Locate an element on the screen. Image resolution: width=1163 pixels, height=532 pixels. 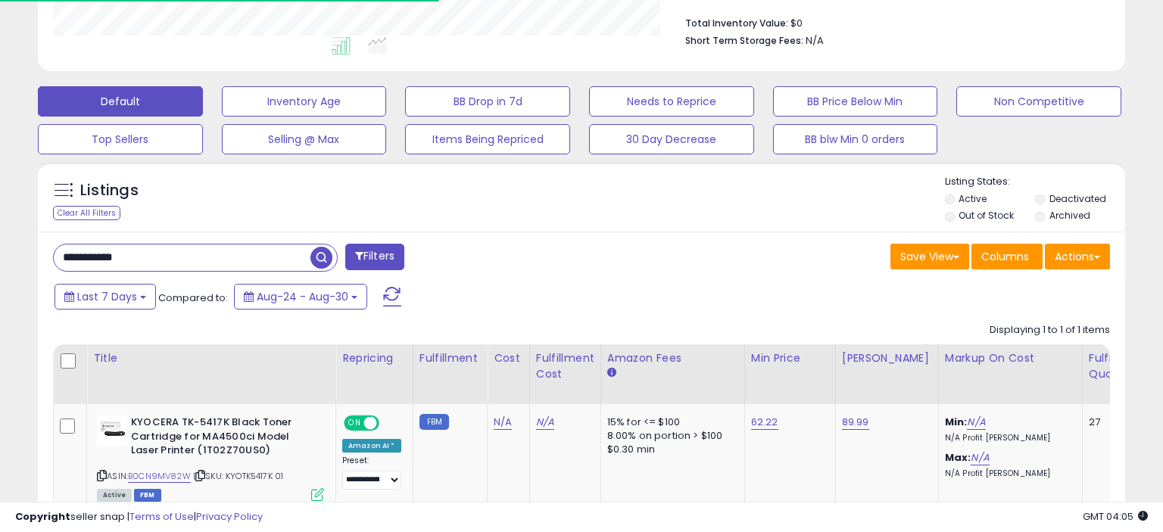
button: Save View is located at coordinates (930, 257).